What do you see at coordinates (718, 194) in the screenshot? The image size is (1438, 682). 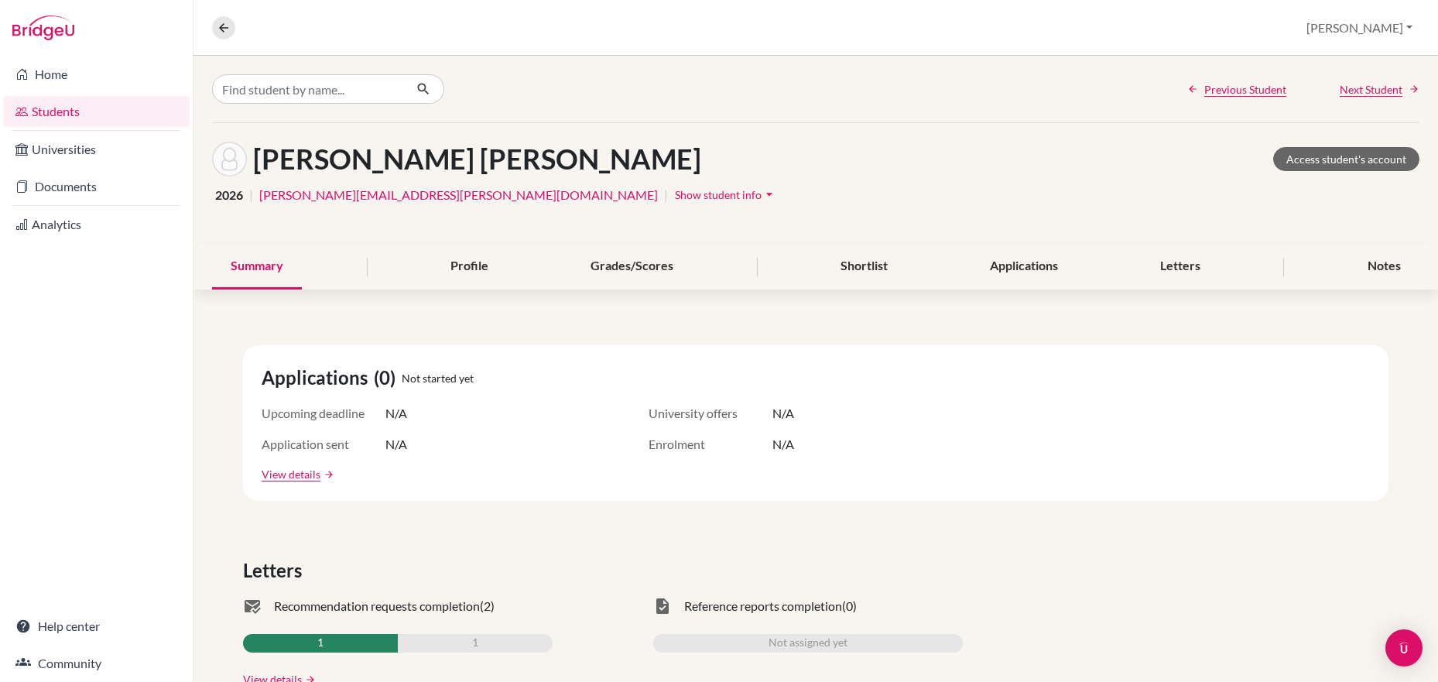 I see `span: Show student info` at bounding box center [718, 194].